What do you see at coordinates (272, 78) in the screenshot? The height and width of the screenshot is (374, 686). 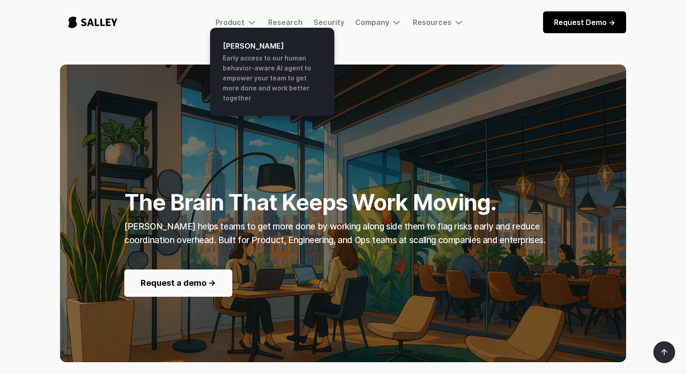 I see `div: Early access to our human behavior-aware AI agent to empower your team to get more done and work ...` at bounding box center [272, 78].